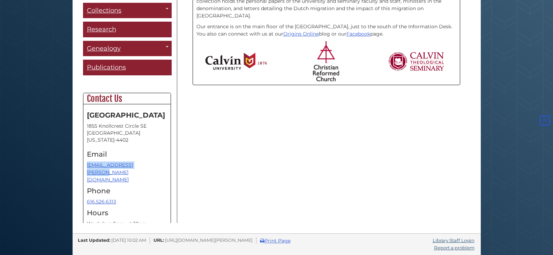 This screenshot has width=553, height=255. Describe the element at coordinates (101, 29) in the screenshot. I see `span: Research` at that location.